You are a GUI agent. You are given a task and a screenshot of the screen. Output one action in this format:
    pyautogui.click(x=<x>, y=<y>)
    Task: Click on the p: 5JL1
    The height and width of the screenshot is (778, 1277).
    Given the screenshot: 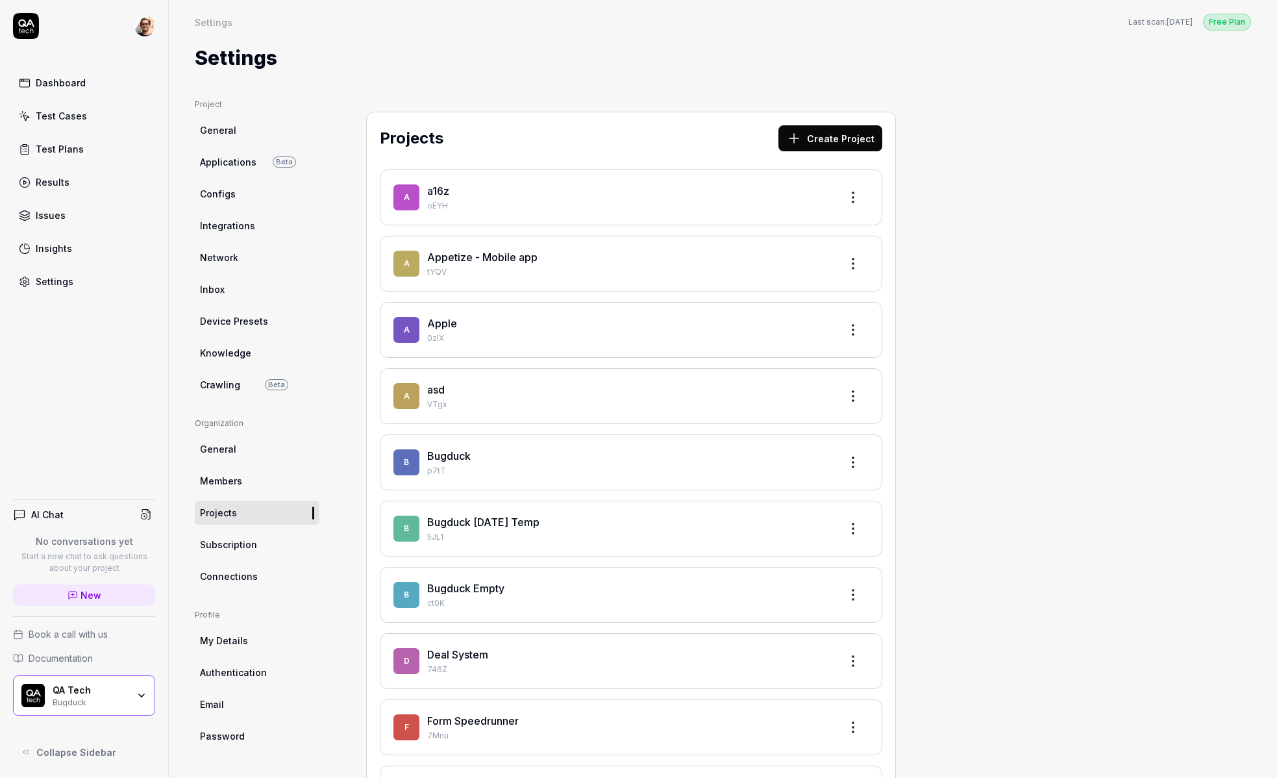 What is the action you would take?
    pyautogui.click(x=628, y=537)
    